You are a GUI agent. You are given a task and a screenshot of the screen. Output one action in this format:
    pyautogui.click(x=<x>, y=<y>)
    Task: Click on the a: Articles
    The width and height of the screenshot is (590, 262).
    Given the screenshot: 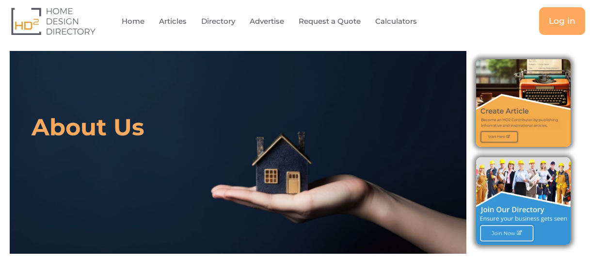 What is the action you would take?
    pyautogui.click(x=173, y=21)
    